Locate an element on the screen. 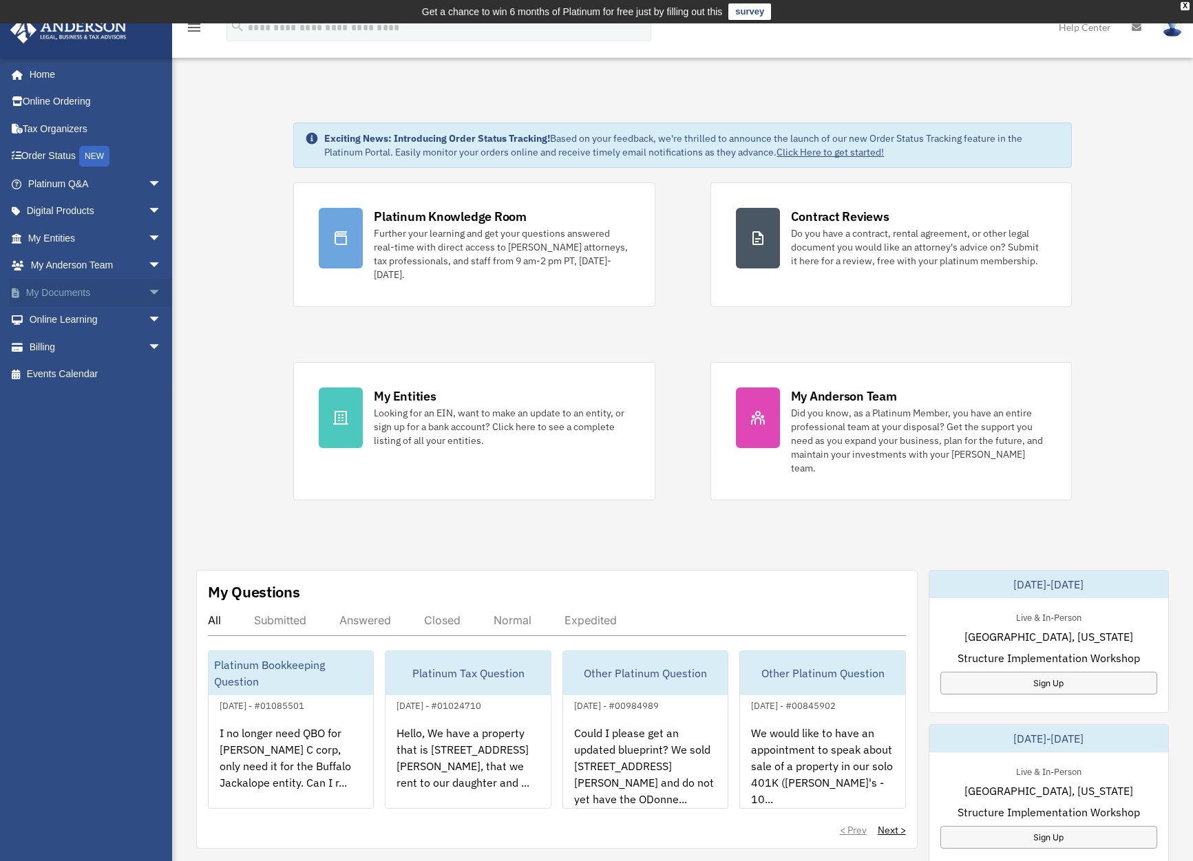  a: Click Here to get started! is located at coordinates (830, 152).